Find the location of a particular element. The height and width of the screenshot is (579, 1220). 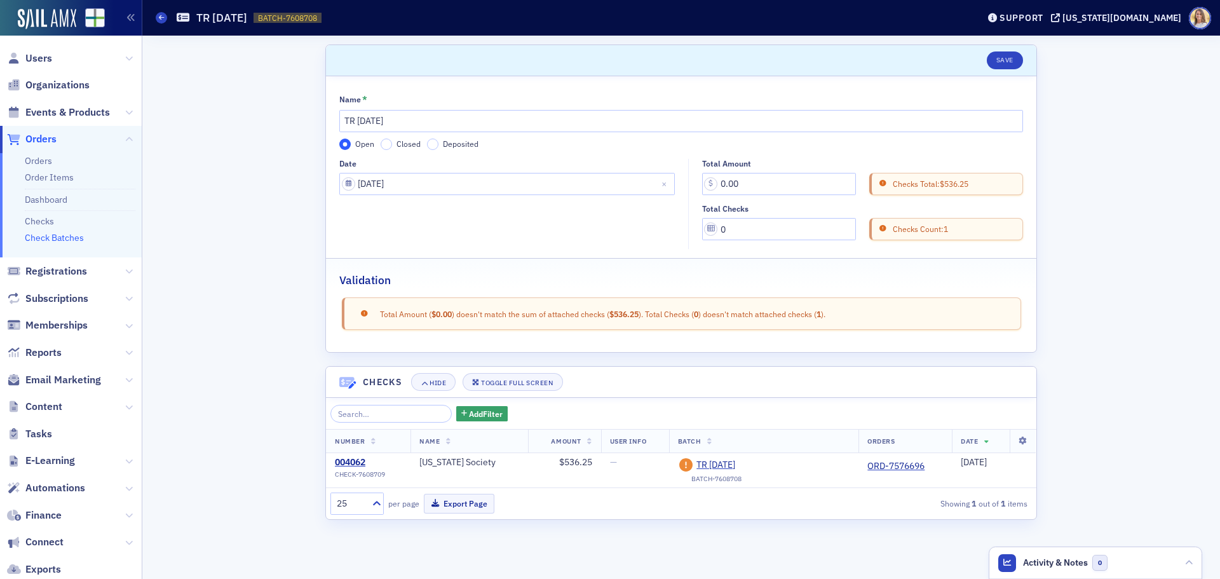

a: Checks is located at coordinates (39, 221).